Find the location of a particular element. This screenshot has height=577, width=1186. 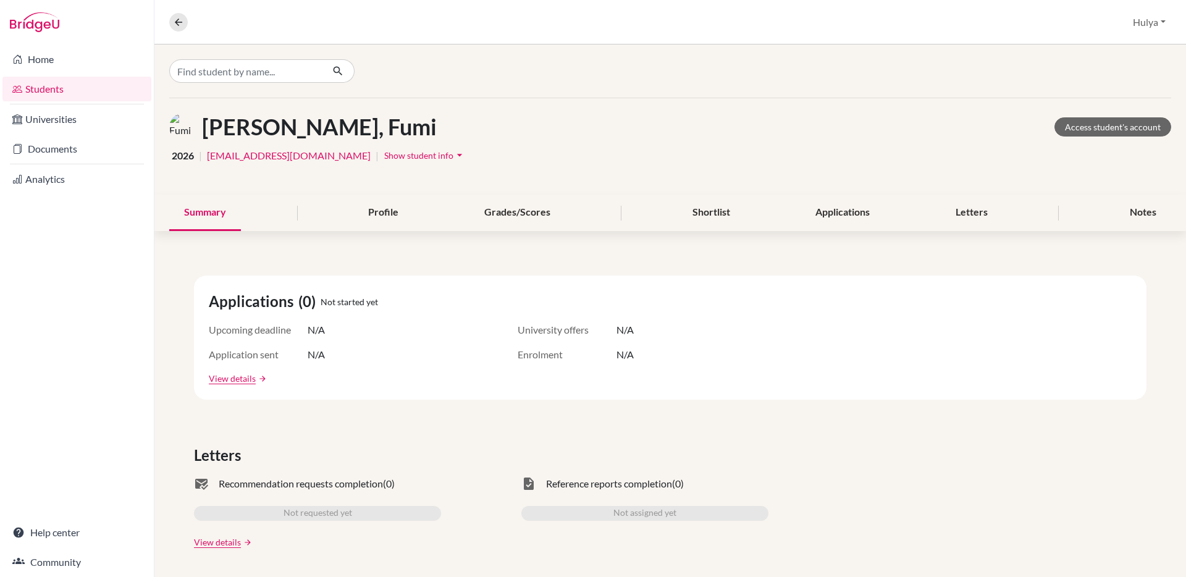

div: Profile is located at coordinates (383, 212).